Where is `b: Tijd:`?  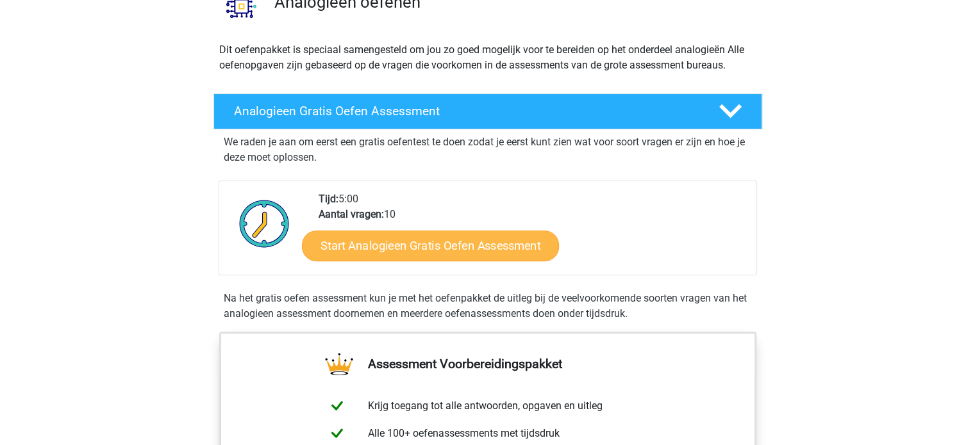 b: Tijd: is located at coordinates (328, 199).